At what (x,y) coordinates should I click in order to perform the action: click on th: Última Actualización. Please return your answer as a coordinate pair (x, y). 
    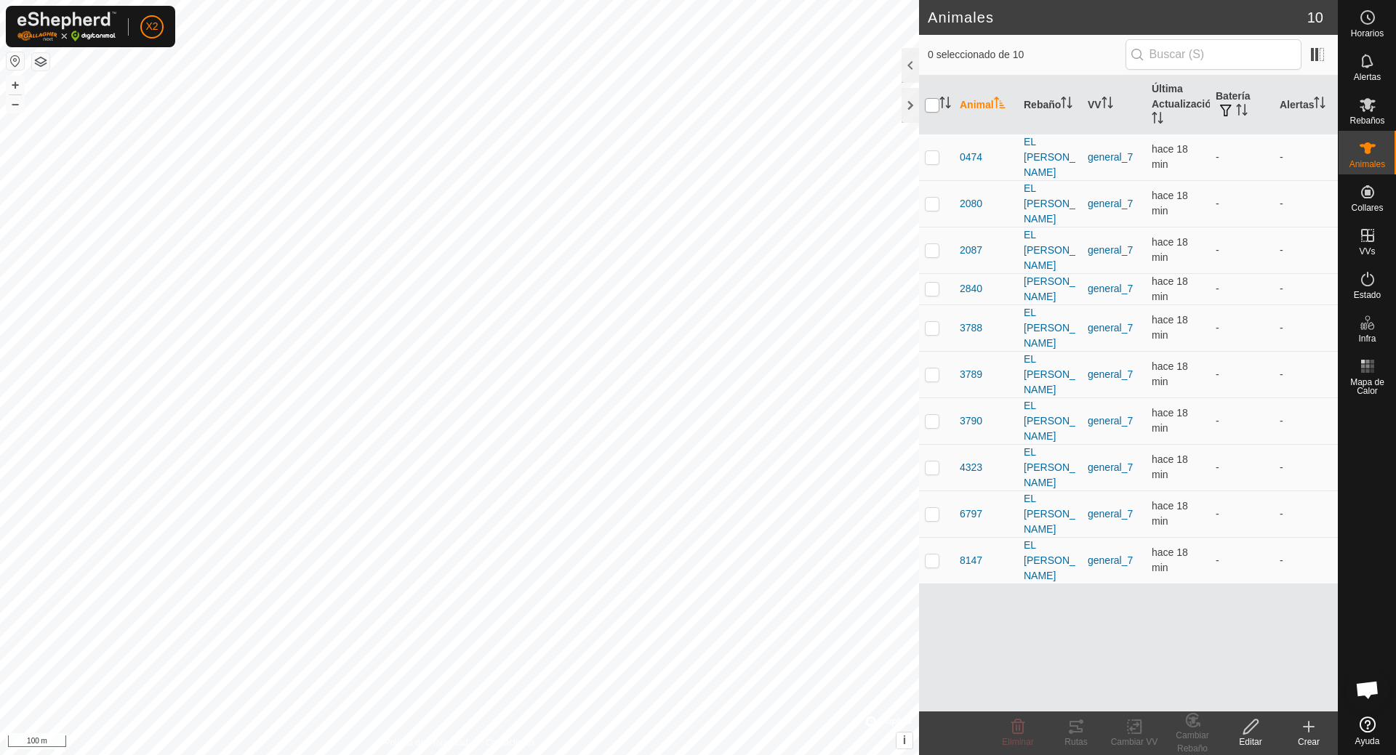
    Looking at the image, I should click on (1178, 105).